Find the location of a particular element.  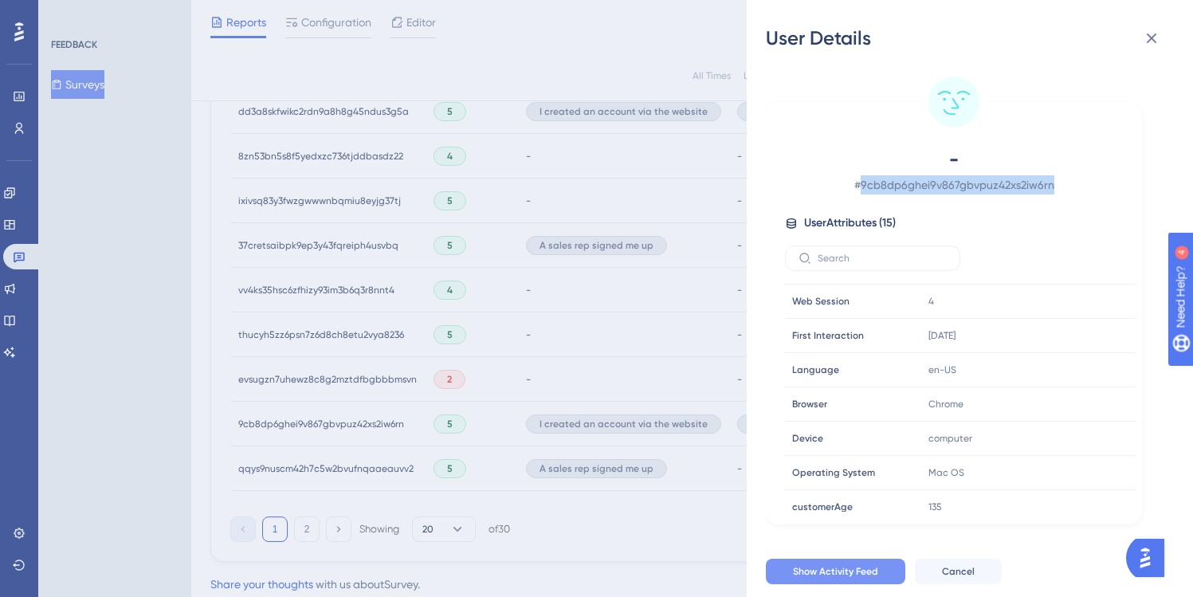

span: computer is located at coordinates (950, 438).